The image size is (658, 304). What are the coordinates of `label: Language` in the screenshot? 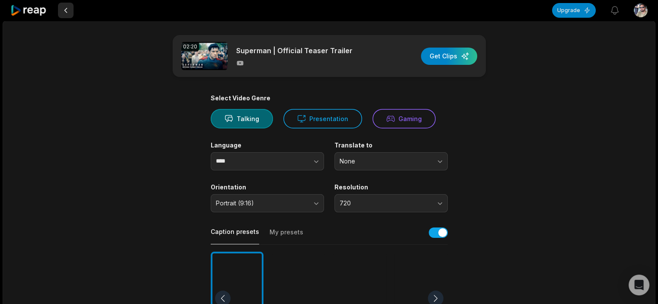 It's located at (267, 145).